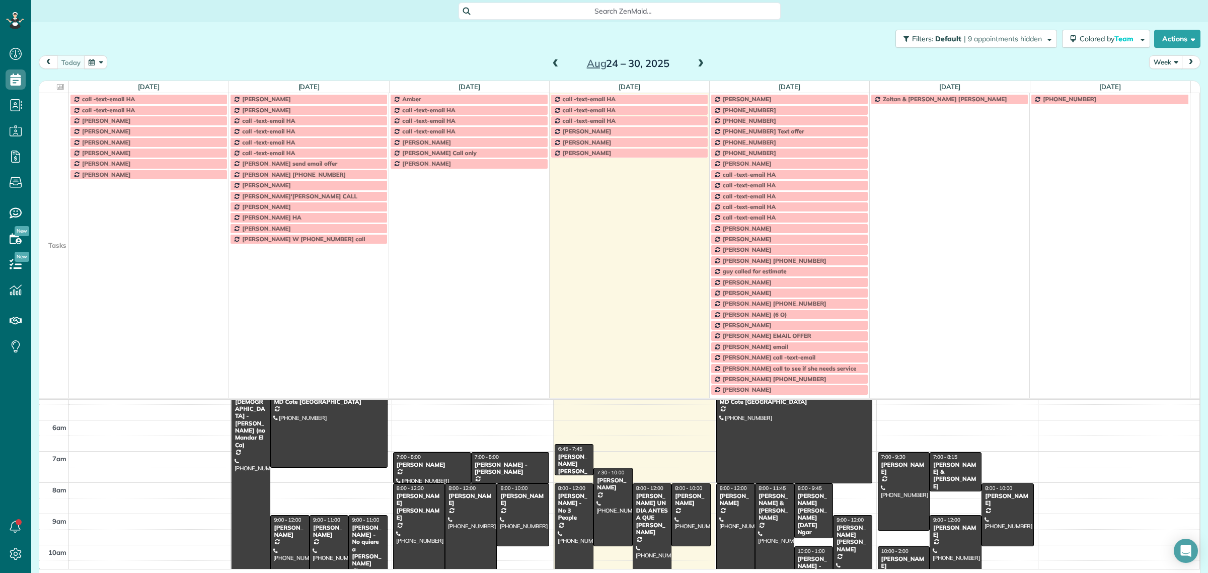 Image resolution: width=1208 pixels, height=573 pixels. What do you see at coordinates (976, 39) in the screenshot?
I see `button: Filters: Default | 9 appointments hidden` at bounding box center [976, 39].